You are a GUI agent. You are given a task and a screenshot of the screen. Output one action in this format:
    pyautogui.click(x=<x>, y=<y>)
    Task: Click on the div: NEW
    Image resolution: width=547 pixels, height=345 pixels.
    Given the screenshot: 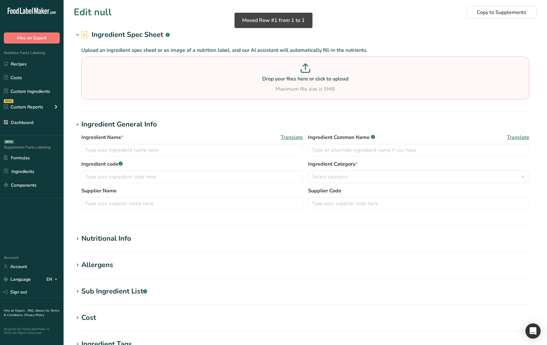 What is the action you would take?
    pyautogui.click(x=9, y=101)
    